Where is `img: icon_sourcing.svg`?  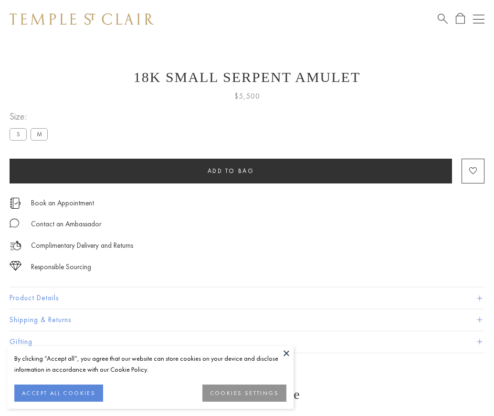
img: icon_sourcing.svg is located at coordinates (15, 266).